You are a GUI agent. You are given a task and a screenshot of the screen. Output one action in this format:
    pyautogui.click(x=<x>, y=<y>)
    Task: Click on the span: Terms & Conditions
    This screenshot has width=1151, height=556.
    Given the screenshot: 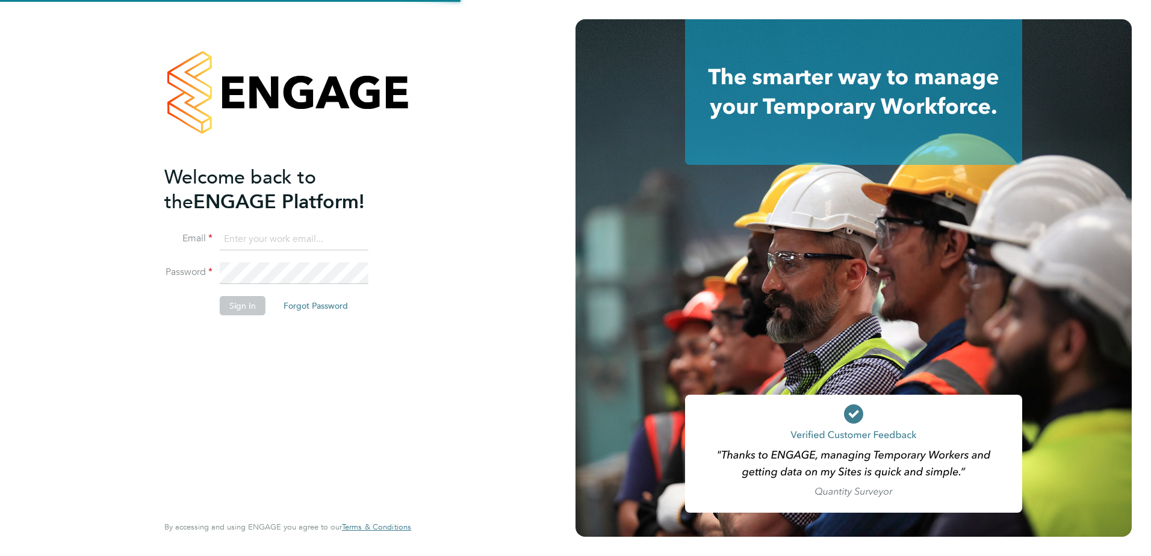 What is the action you would take?
    pyautogui.click(x=376, y=527)
    